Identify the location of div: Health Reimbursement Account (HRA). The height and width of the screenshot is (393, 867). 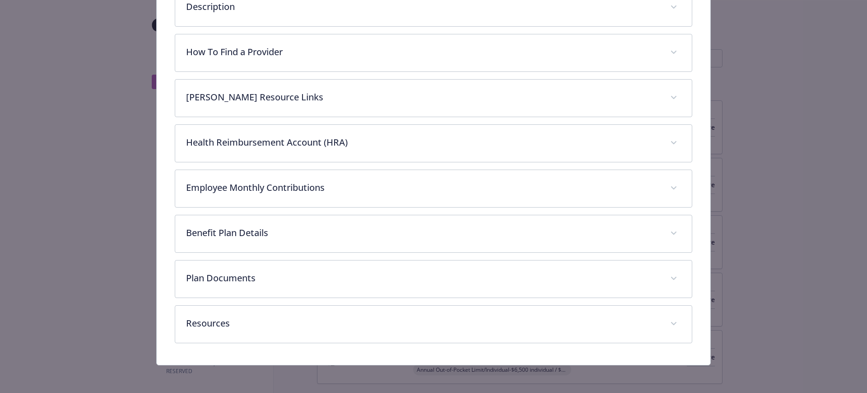
(434, 143).